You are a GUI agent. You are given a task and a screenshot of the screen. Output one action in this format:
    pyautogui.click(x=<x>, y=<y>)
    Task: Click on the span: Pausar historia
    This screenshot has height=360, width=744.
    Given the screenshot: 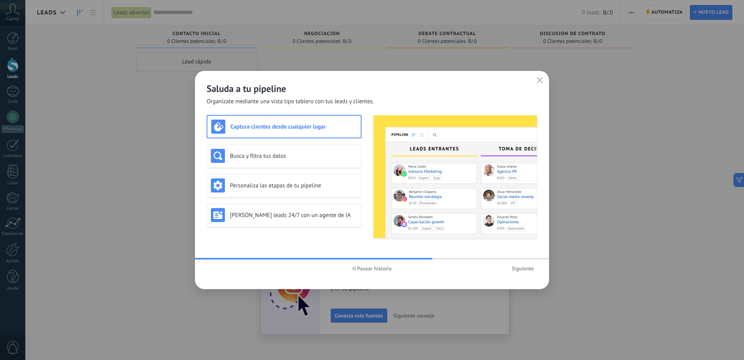 What is the action you would take?
    pyautogui.click(x=374, y=268)
    